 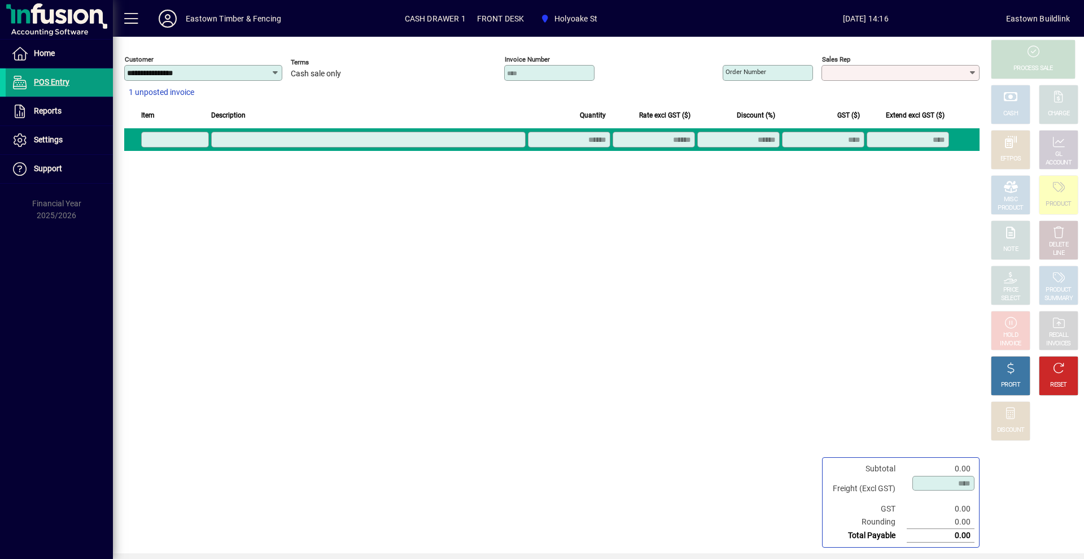 I want to click on div: PROFIT, so click(x=1011, y=385).